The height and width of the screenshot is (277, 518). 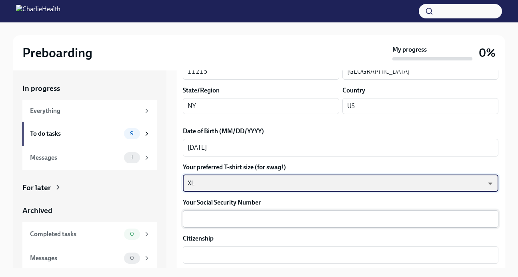 I want to click on a: Messages1, so click(x=90, y=158).